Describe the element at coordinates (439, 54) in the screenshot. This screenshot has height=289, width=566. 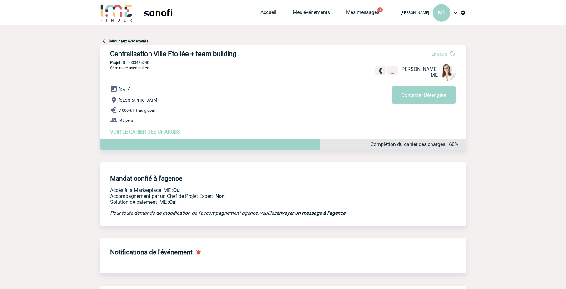
I see `span: En cours` at that location.